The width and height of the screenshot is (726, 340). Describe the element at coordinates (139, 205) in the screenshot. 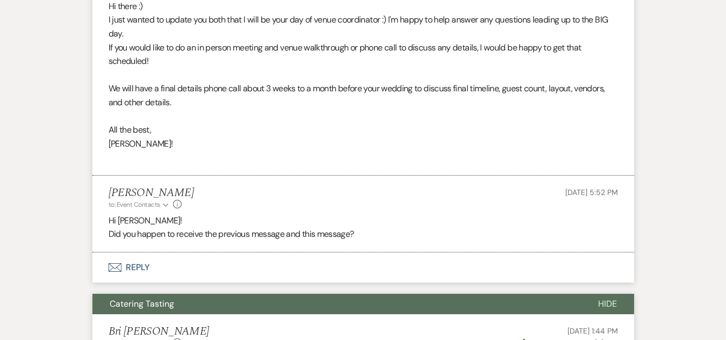

I see `button: to: Event Contacts` at that location.